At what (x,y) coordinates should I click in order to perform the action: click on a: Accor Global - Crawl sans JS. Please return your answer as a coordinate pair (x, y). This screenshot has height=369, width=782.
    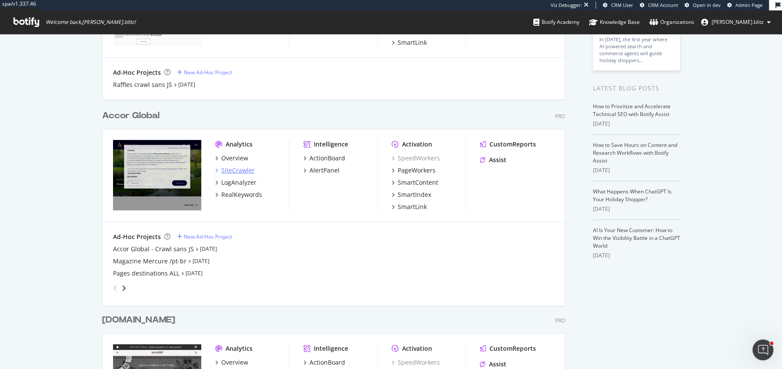
    Looking at the image, I should click on (153, 249).